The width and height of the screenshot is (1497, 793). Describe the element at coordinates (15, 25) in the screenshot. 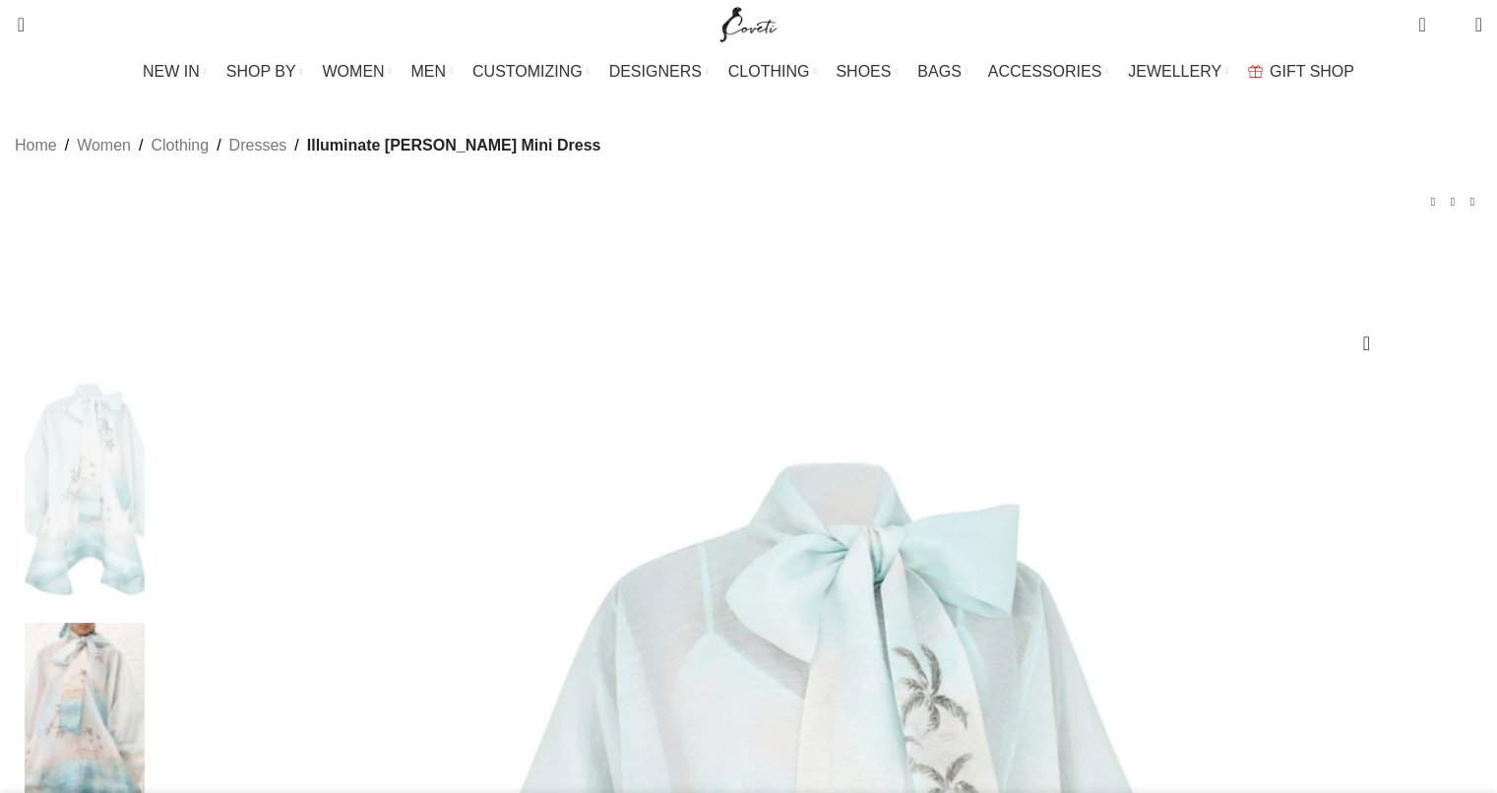

I see `div: Search` at that location.